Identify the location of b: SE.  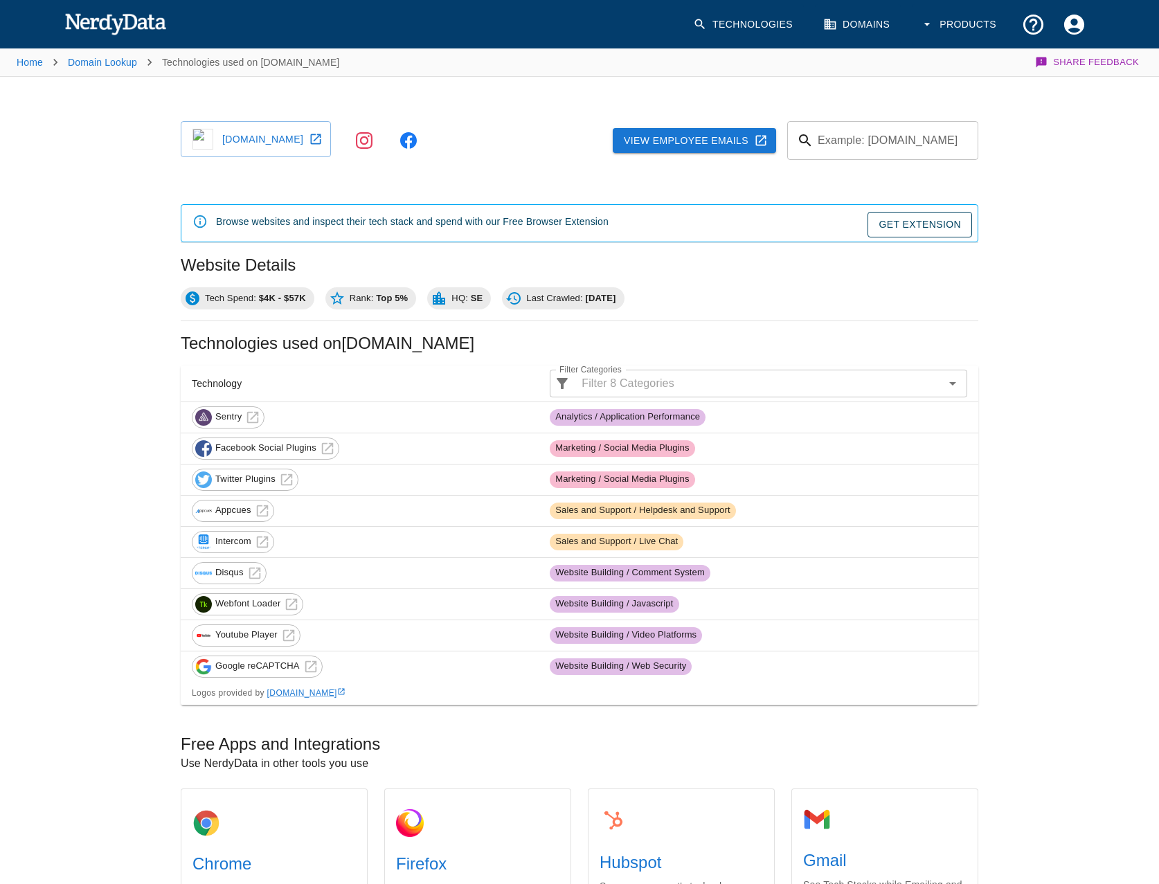
(477, 298).